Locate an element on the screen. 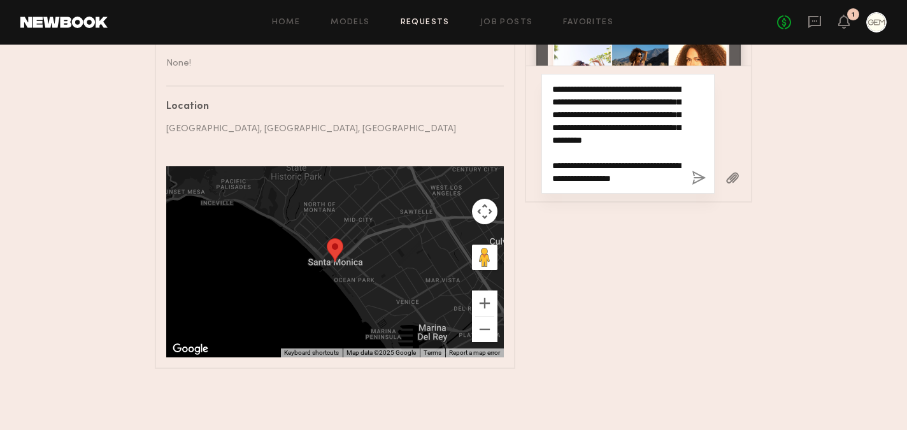 The height and width of the screenshot is (430, 907). a: Requests is located at coordinates (425, 22).